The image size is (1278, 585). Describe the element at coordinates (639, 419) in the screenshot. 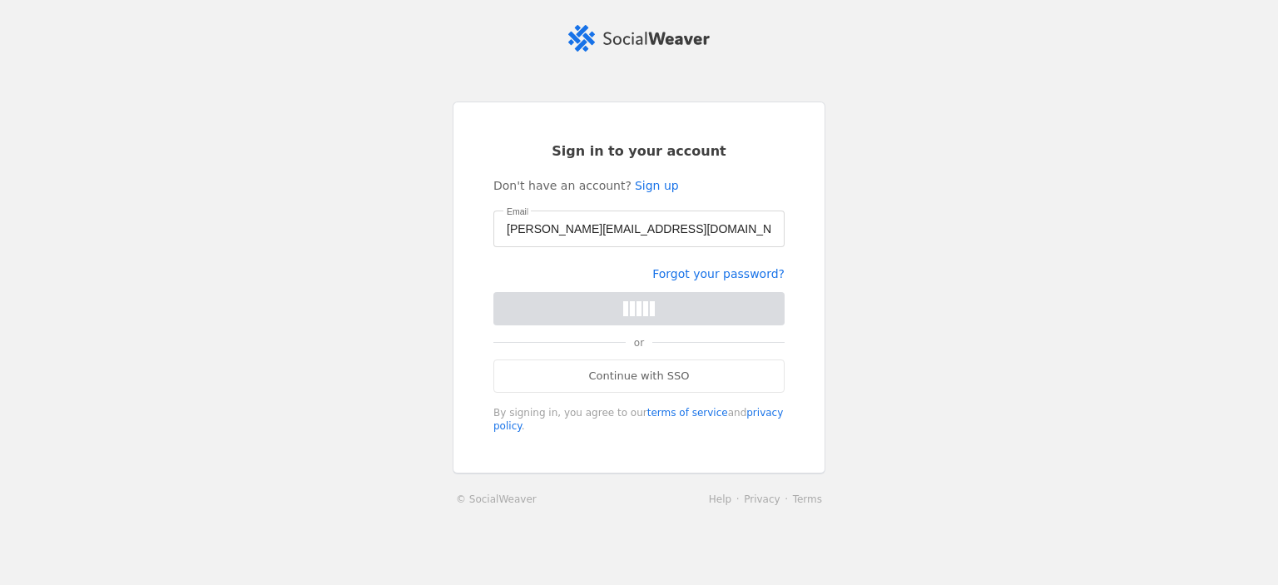

I see `div: By signing in, you agree to our and .` at that location.